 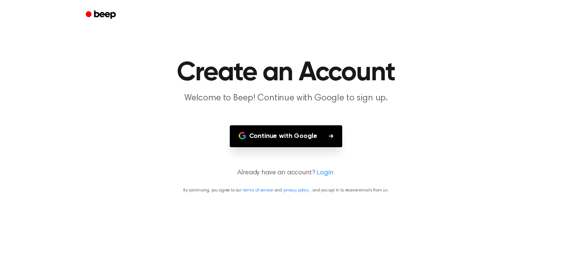 I want to click on p: By continuing, you agree to our and , and you opt in to receive emails from us., so click(x=286, y=191).